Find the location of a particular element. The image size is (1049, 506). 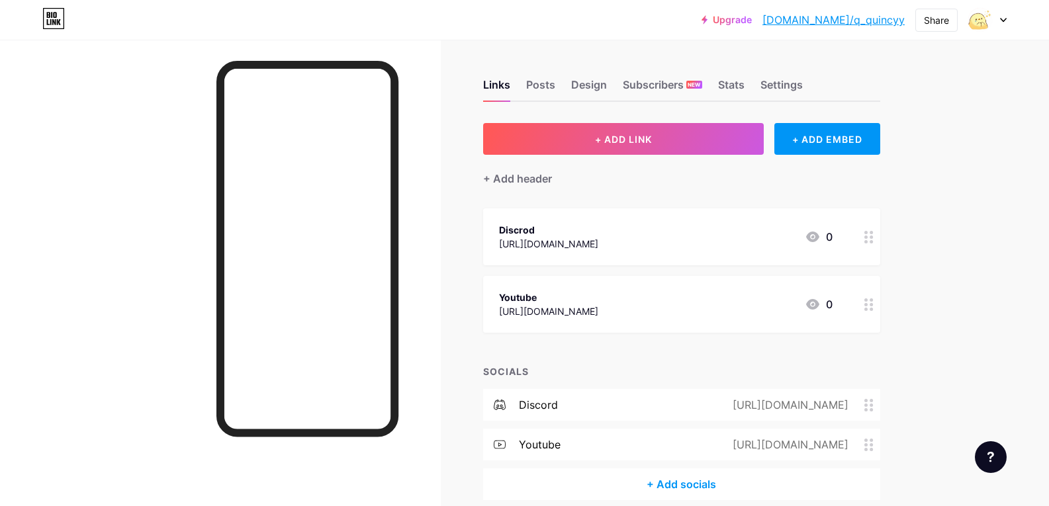

div: Links is located at coordinates (496, 89).